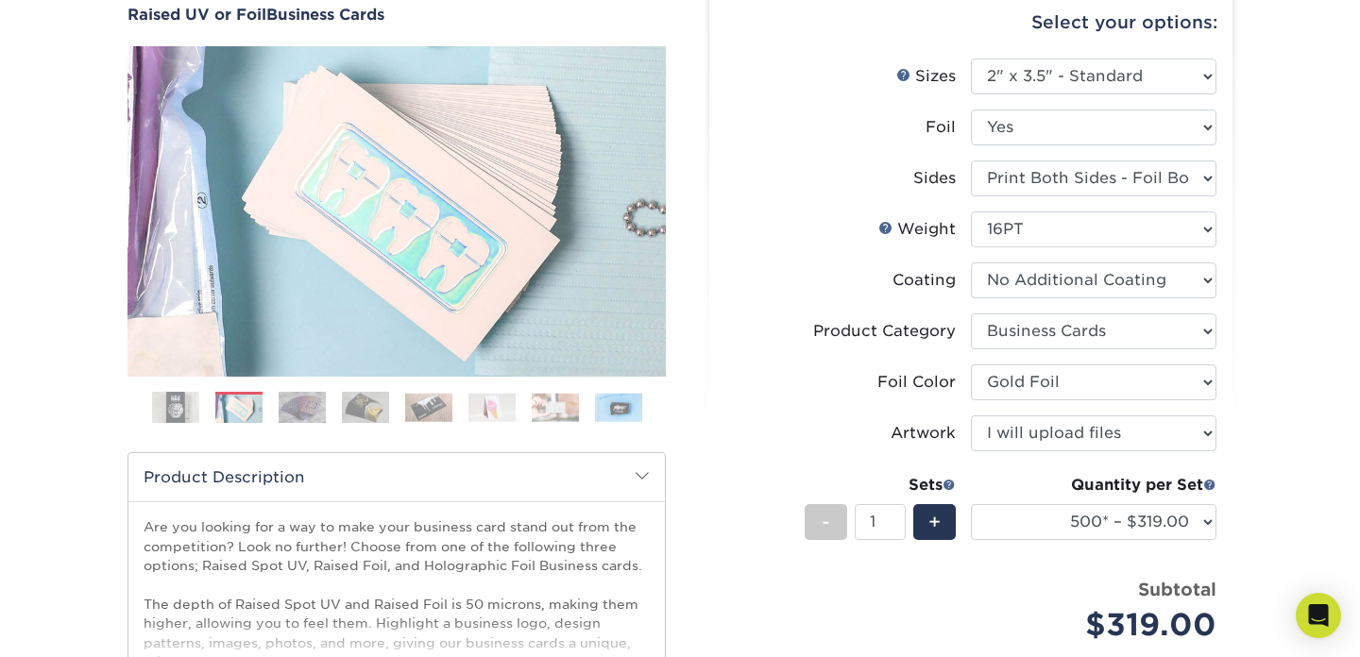  Describe the element at coordinates (492, 407) in the screenshot. I see `img: Business Cards 06` at that location.